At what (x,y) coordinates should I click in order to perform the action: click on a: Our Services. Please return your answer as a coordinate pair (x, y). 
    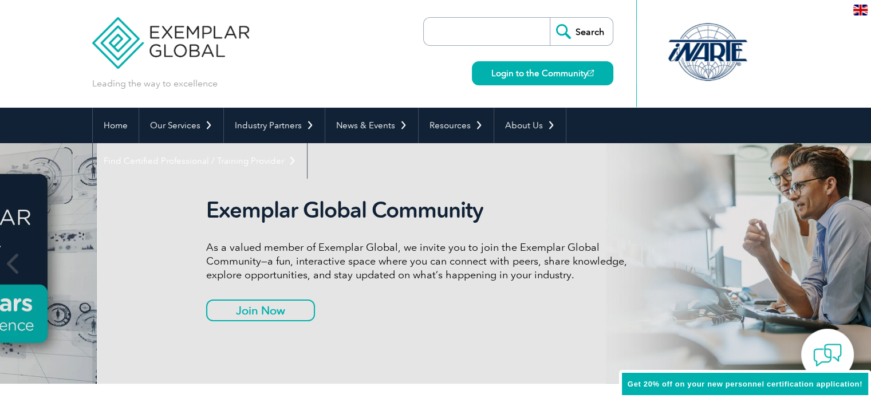
    Looking at the image, I should click on (181, 125).